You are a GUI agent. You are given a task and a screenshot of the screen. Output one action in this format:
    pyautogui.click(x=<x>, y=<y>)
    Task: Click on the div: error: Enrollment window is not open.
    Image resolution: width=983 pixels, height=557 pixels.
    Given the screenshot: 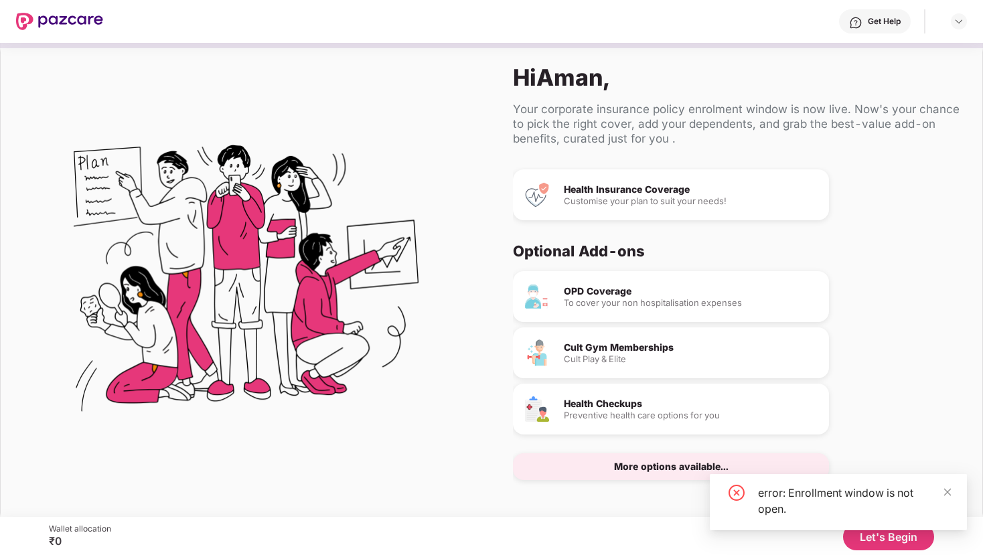 What is the action you would take?
    pyautogui.click(x=854, y=501)
    